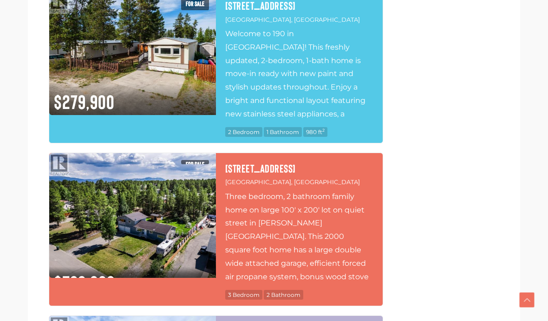 This screenshot has height=321, width=548. I want to click on span: 2 Bedroom, so click(244, 132).